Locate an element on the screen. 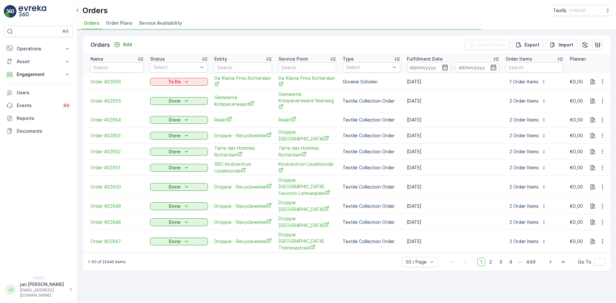 This screenshot has height=303, width=616. input: dd/mm/yyyy is located at coordinates (428, 67).